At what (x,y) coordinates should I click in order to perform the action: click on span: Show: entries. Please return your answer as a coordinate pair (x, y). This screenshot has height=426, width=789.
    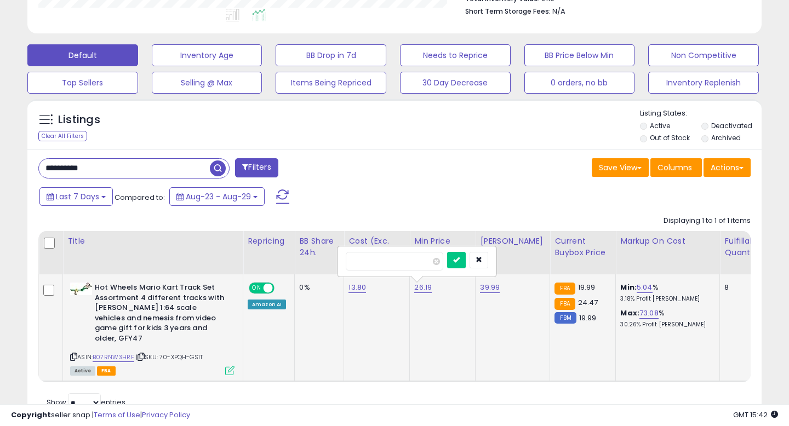
    Looking at the image, I should click on (86, 402).